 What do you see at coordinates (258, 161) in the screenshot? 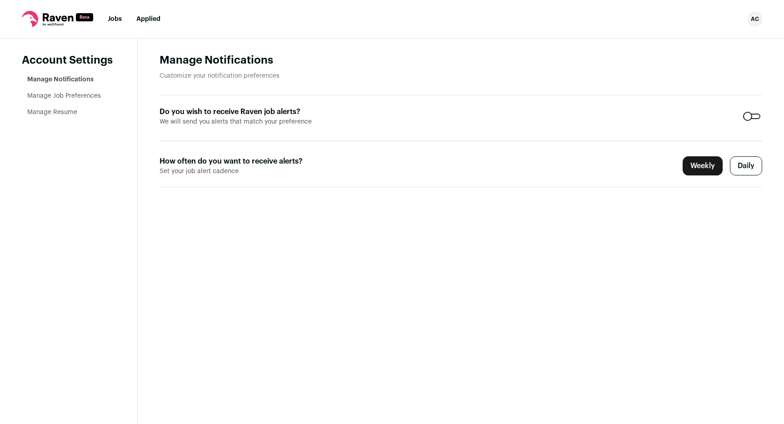
I see `label: How often do you want to receive alerts?` at bounding box center [258, 161].